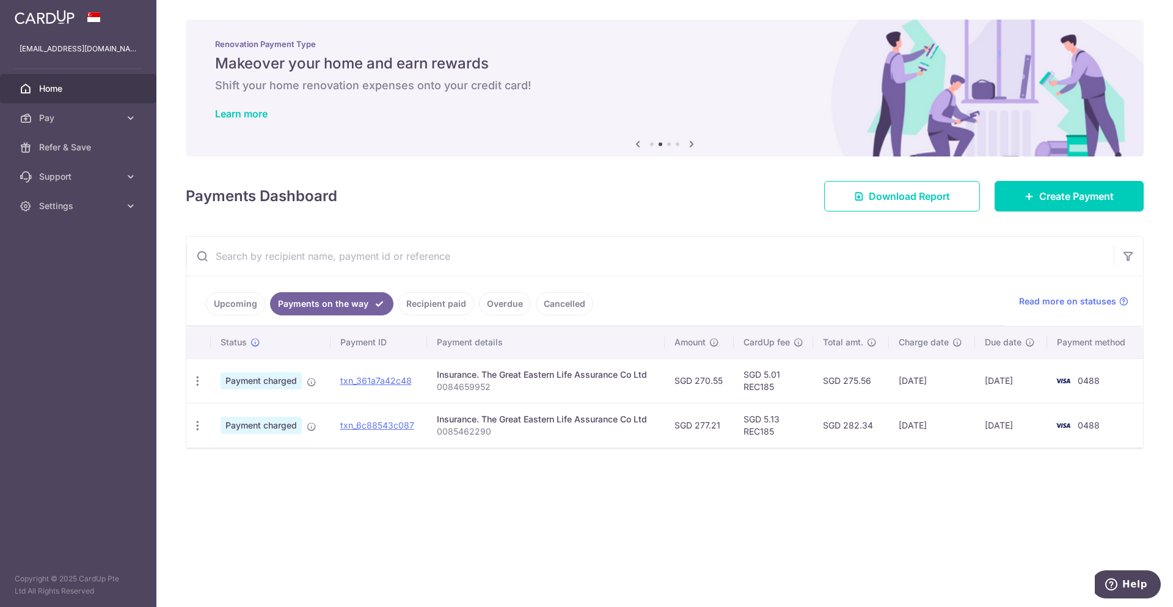 Image resolution: width=1173 pixels, height=607 pixels. I want to click on th: Payment ID, so click(379, 342).